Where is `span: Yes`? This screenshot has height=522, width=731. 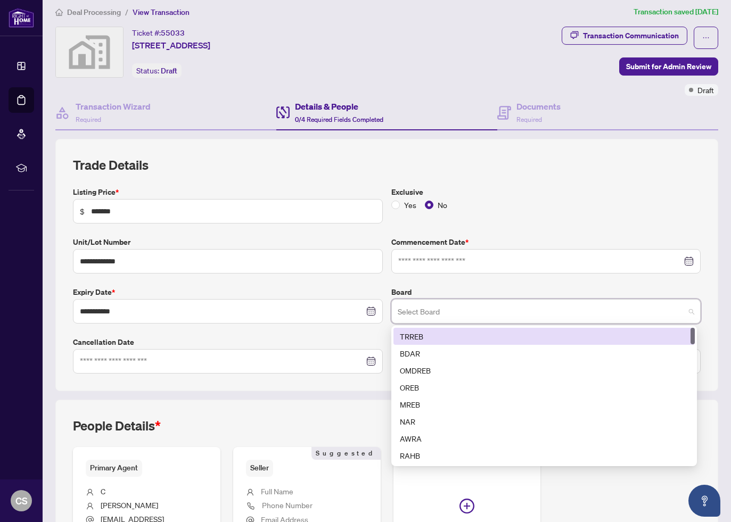 span: Yes is located at coordinates (410, 205).